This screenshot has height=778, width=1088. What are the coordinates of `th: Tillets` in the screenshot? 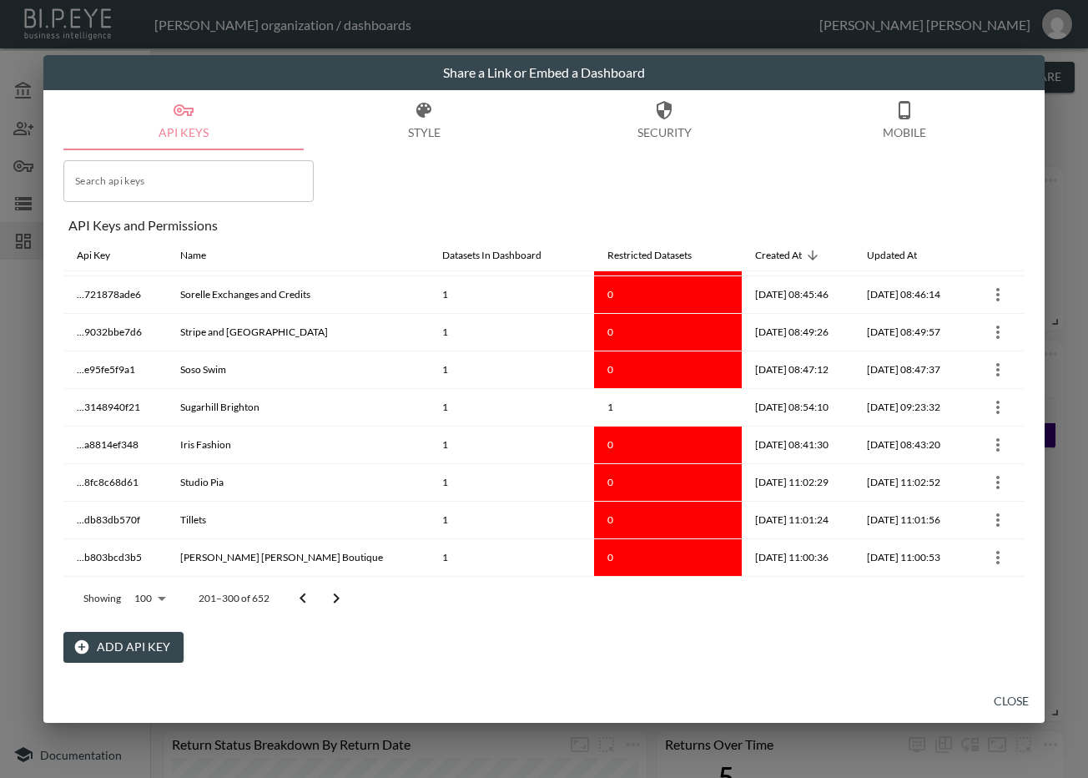 It's located at (298, 520).